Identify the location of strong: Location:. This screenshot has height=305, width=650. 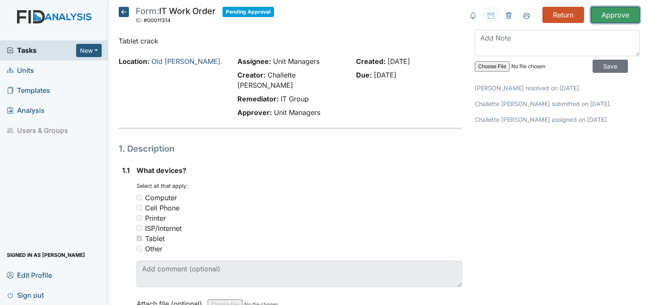
(134, 61).